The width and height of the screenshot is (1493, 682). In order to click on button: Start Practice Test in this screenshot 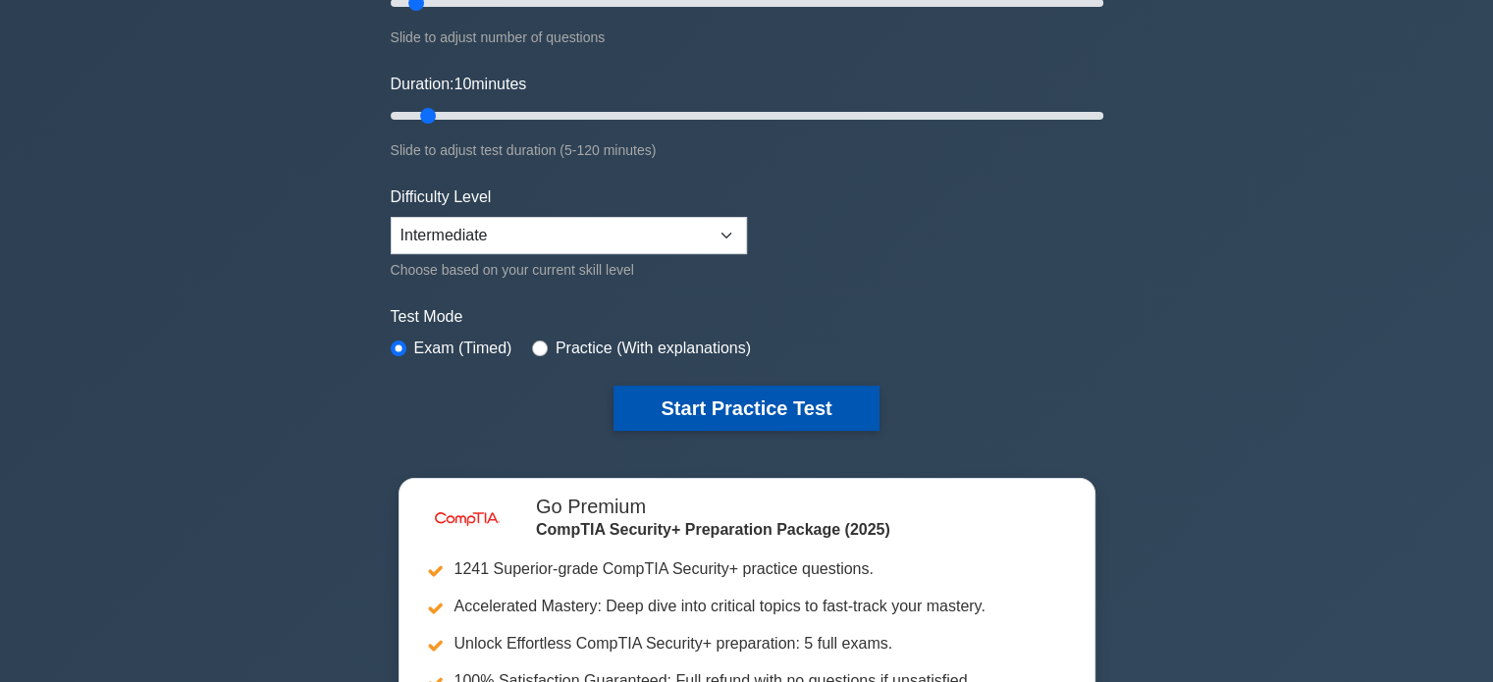, I will do `click(746, 408)`.